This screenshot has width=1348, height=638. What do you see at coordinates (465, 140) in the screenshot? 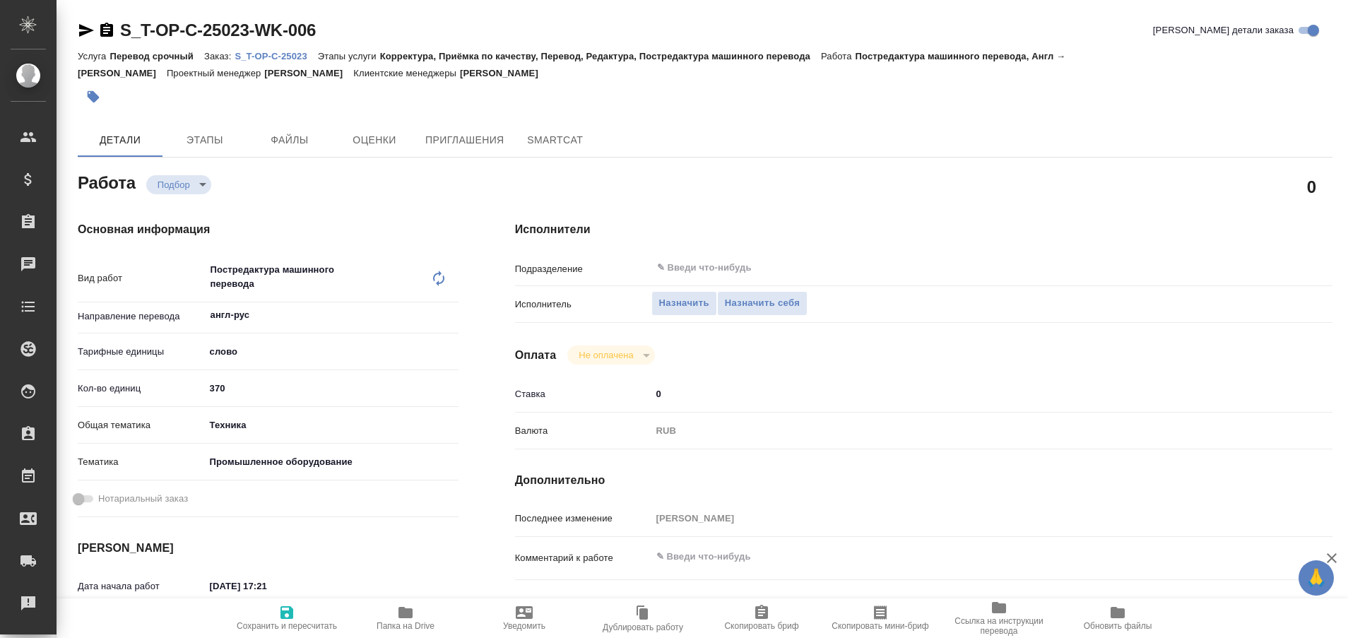
I see `span: Приглашения` at bounding box center [465, 140].